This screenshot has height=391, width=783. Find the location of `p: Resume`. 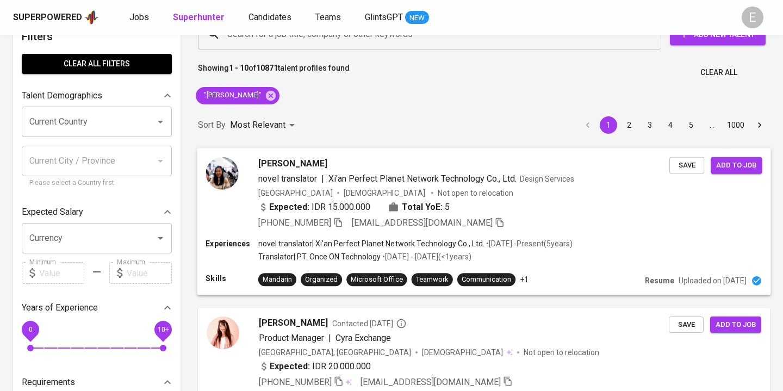

p: Resume is located at coordinates (659, 280).